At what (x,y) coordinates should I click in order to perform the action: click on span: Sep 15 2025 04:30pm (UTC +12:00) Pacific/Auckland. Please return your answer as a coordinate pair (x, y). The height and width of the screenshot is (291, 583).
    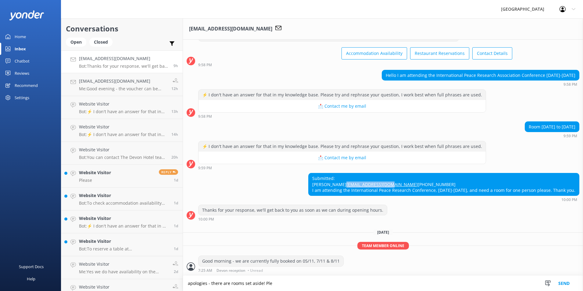
    Looking at the image, I should click on (176, 249).